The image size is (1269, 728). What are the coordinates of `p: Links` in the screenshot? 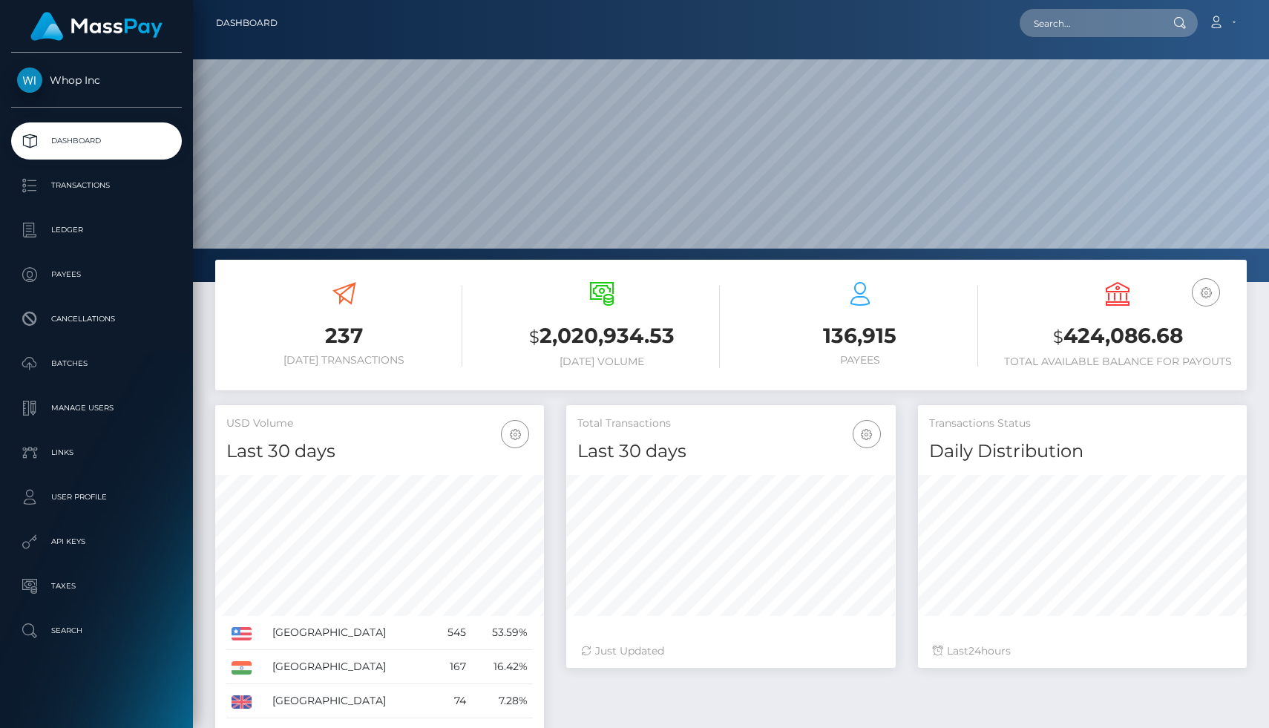 It's located at (96, 453).